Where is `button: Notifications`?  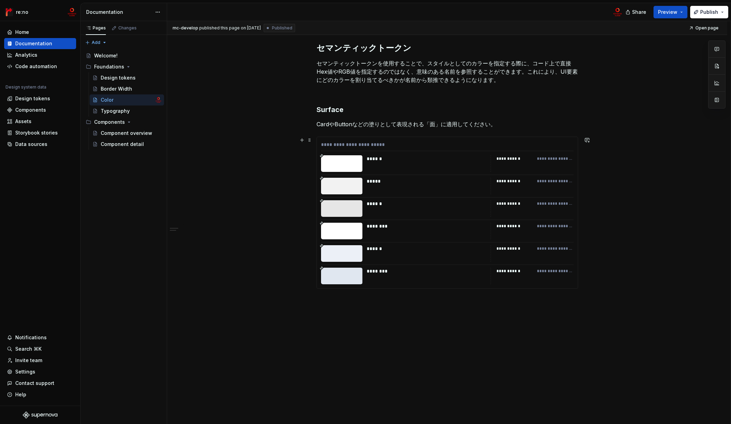
button: Notifications is located at coordinates (40, 337).